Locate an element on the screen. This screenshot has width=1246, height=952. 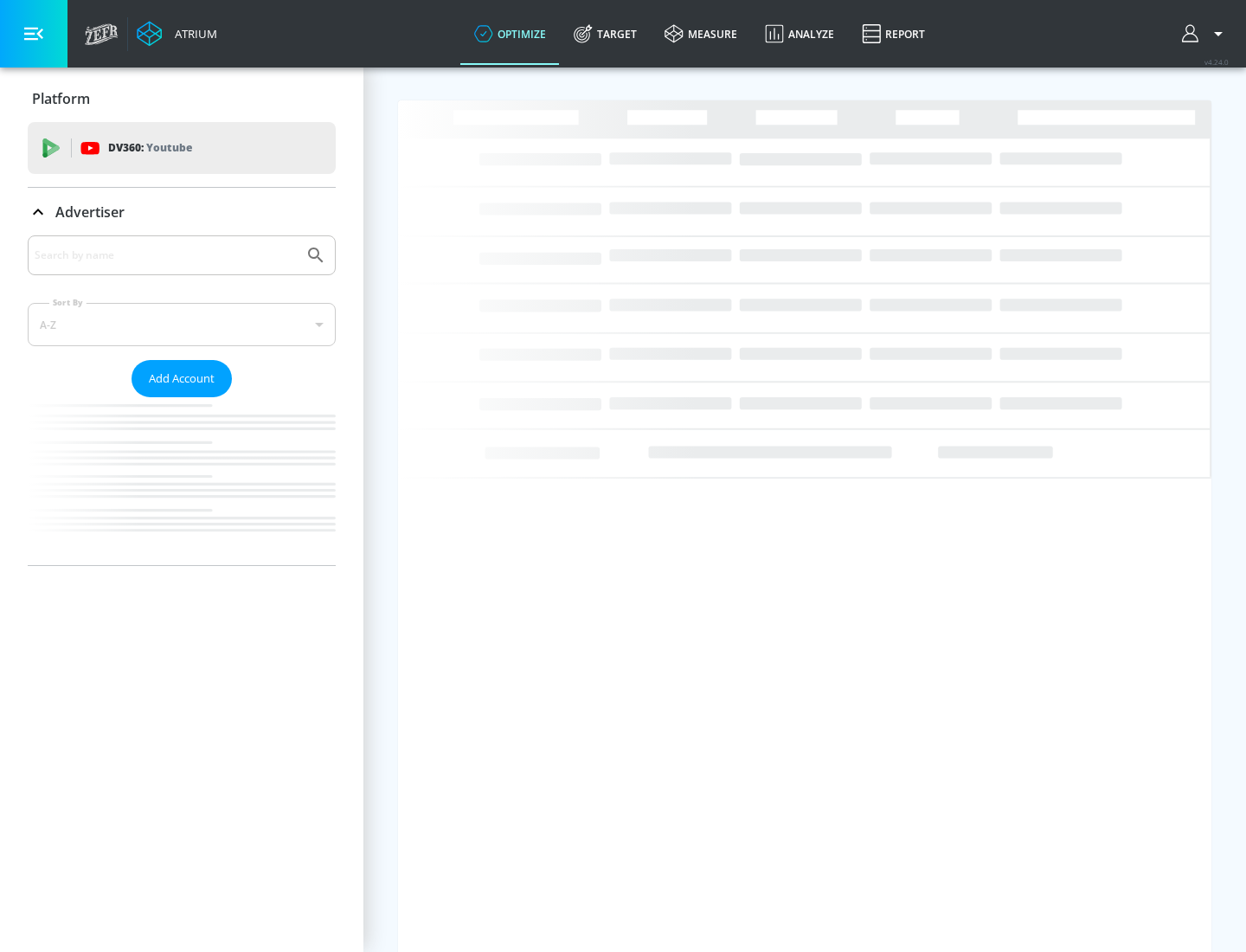
p: Platform is located at coordinates (60, 99).